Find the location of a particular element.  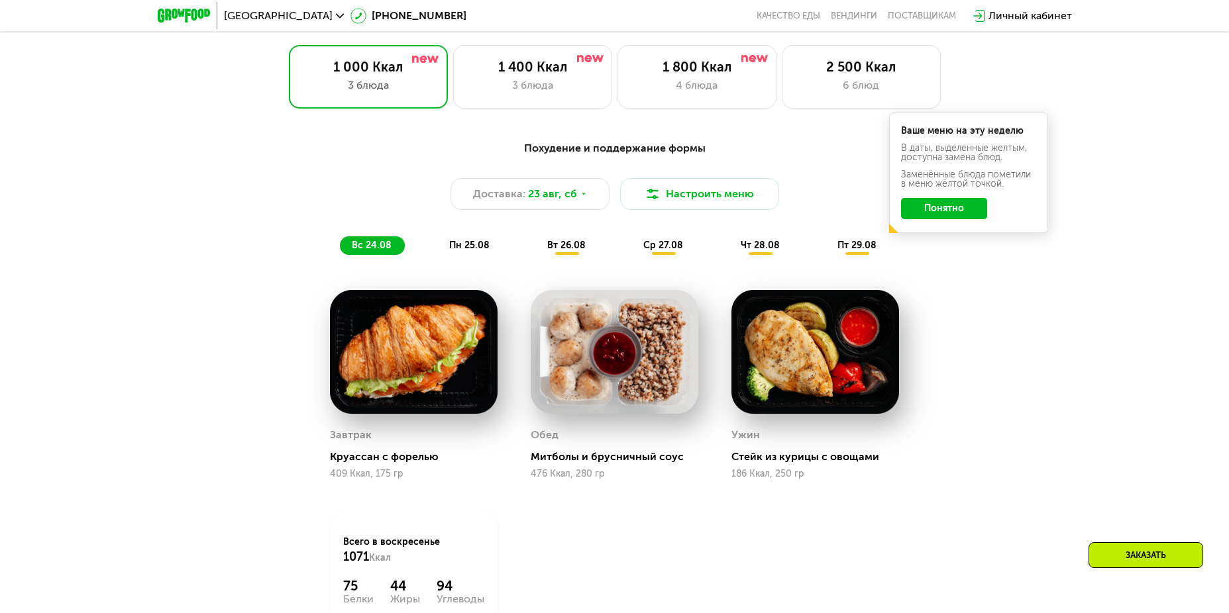

button: Понятно is located at coordinates (944, 209).